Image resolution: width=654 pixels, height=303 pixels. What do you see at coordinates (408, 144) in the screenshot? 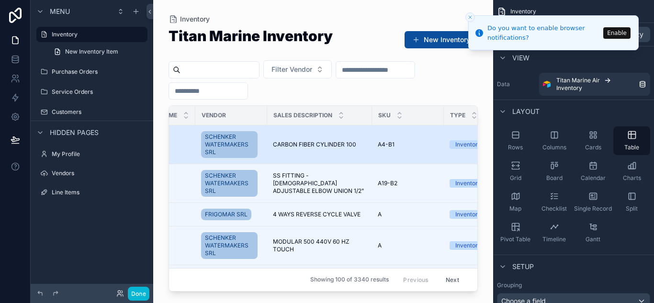
I see `a: A4-B1` at bounding box center [408, 144].